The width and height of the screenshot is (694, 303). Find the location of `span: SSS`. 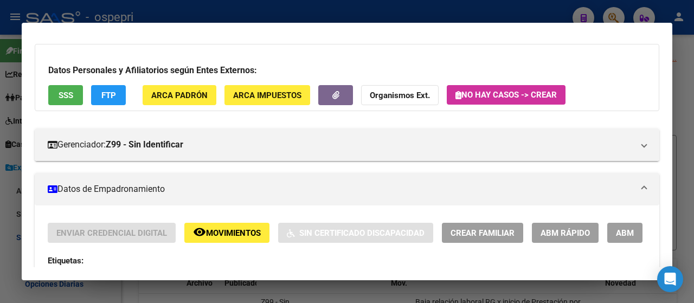

span: SSS is located at coordinates (66, 95).